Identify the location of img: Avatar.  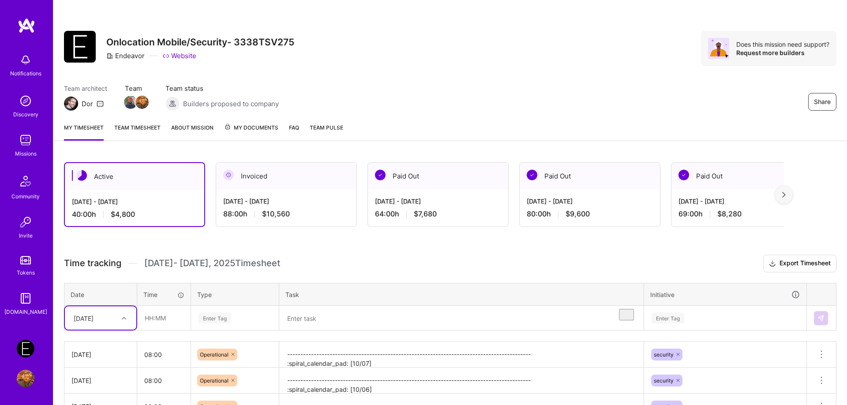
(718, 49).